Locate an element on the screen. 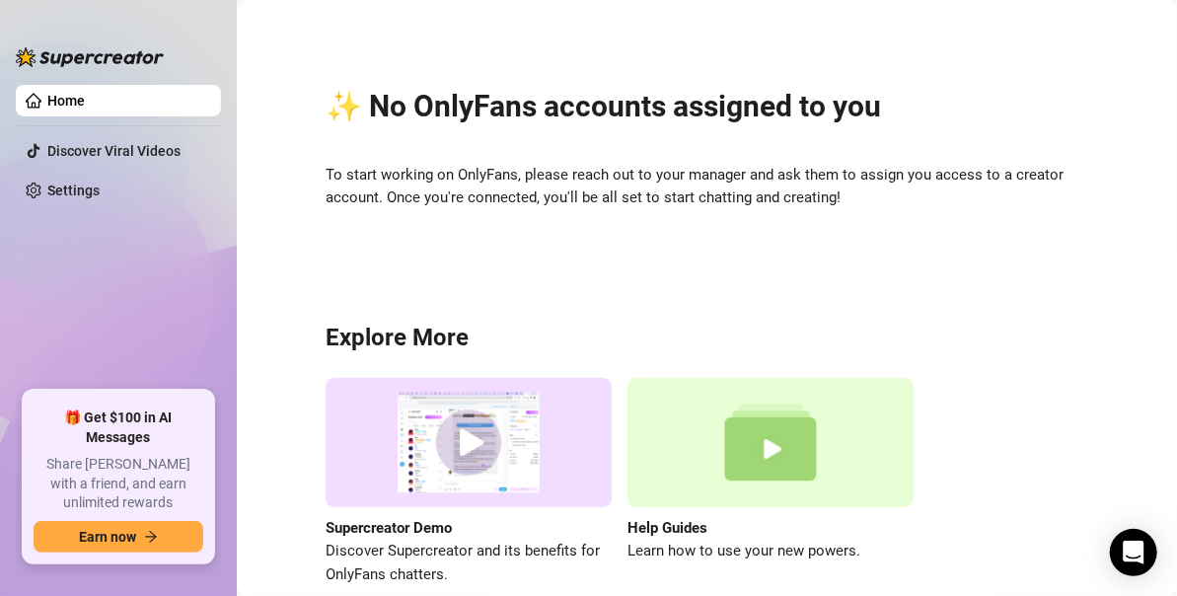  span: Discover Supercreator and its benefits for OnlyFans chatters. is located at coordinates (469, 562).